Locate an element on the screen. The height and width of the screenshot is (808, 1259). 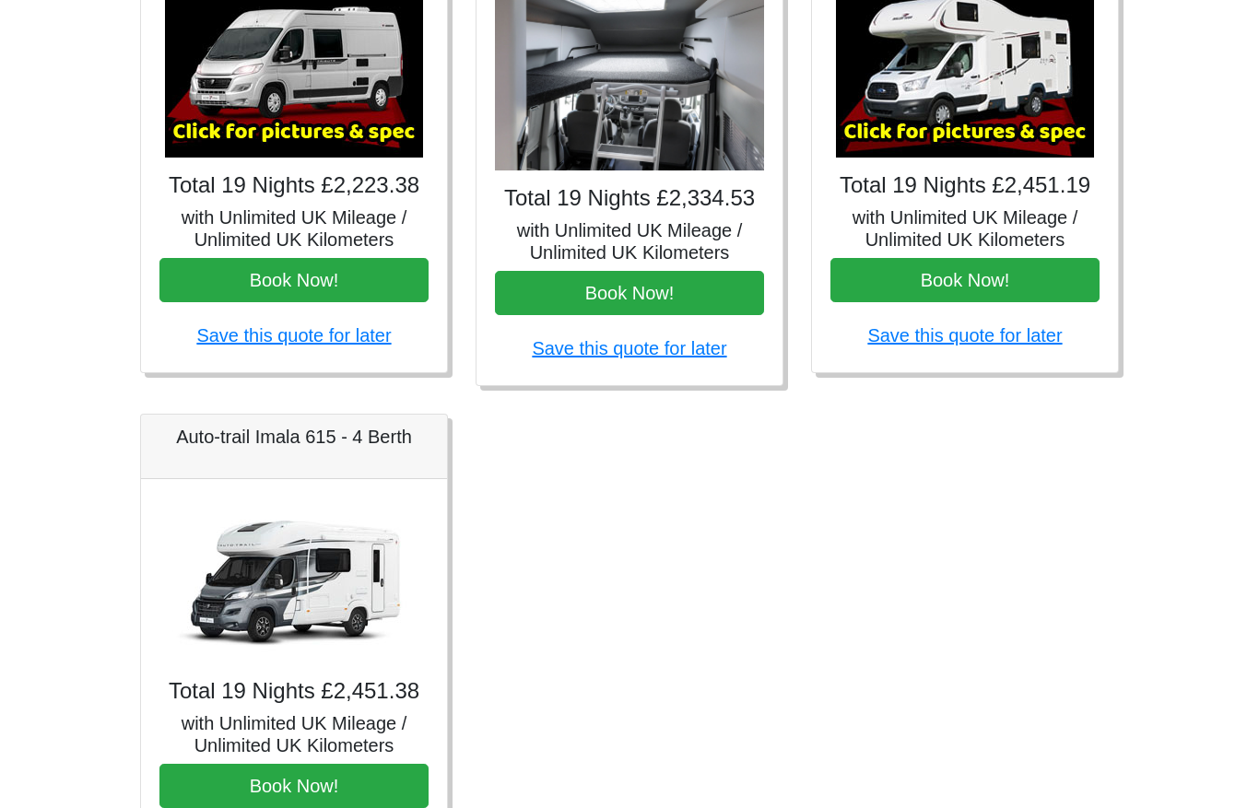
h4: Total 19 Nights £2,451.38 is located at coordinates (294, 691).